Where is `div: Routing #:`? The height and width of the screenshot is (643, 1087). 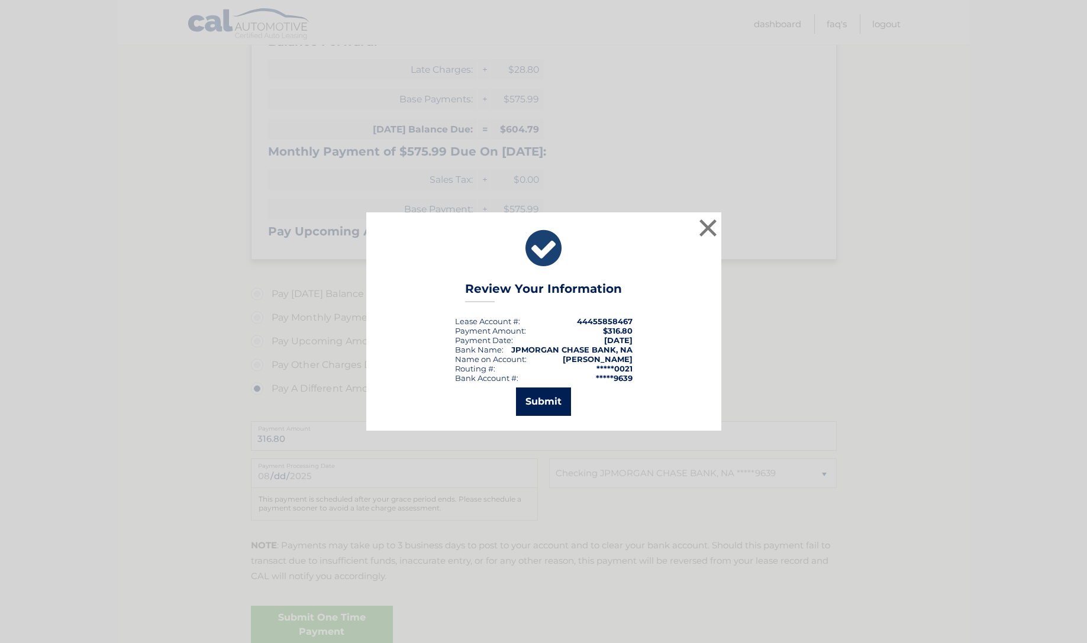
div: Routing #: is located at coordinates (475, 369).